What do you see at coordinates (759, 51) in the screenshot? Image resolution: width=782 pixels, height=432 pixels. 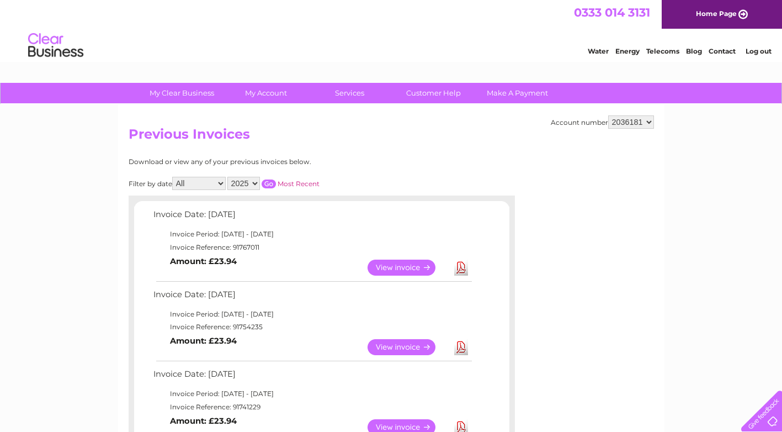 I see `a: Log out` at bounding box center [759, 51].